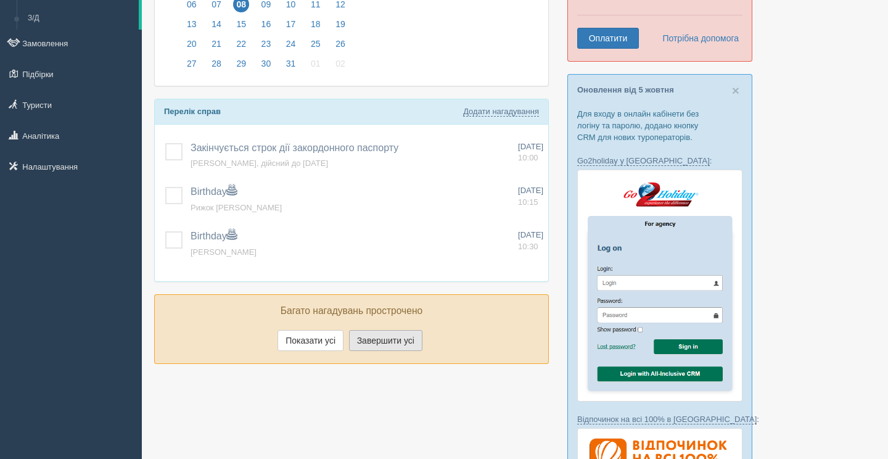 Image resolution: width=888 pixels, height=459 pixels. What do you see at coordinates (241, 24) in the screenshot?
I see `span: 15` at bounding box center [241, 24].